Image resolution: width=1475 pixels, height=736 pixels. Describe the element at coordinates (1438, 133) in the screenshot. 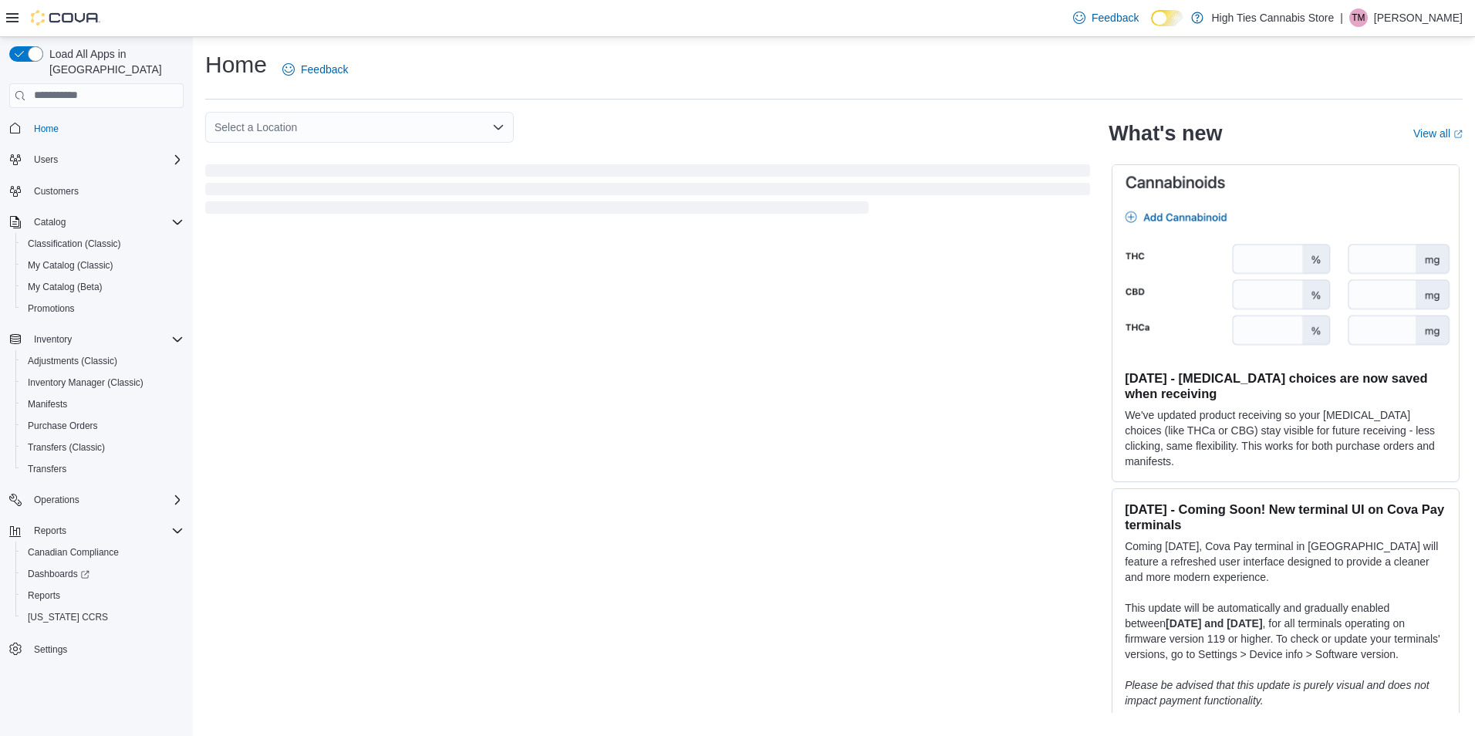

I see `a: View allExternal link` at that location.